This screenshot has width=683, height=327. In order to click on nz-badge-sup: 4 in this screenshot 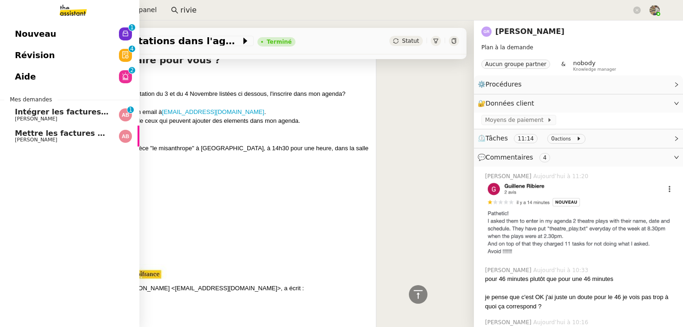, I will do `click(132, 49)`.